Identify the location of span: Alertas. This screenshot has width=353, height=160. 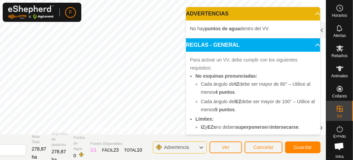
(339, 36).